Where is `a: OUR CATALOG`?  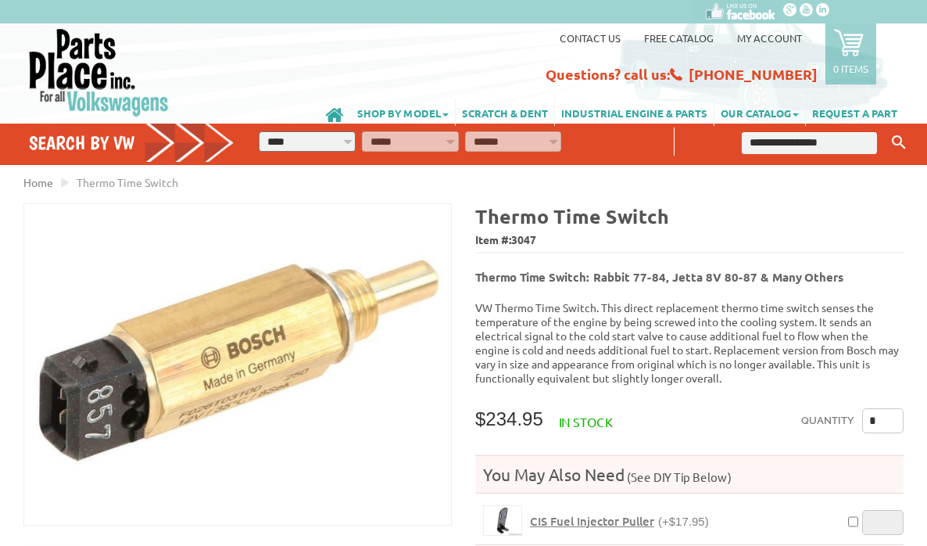 a: OUR CATALOG is located at coordinates (760, 112).